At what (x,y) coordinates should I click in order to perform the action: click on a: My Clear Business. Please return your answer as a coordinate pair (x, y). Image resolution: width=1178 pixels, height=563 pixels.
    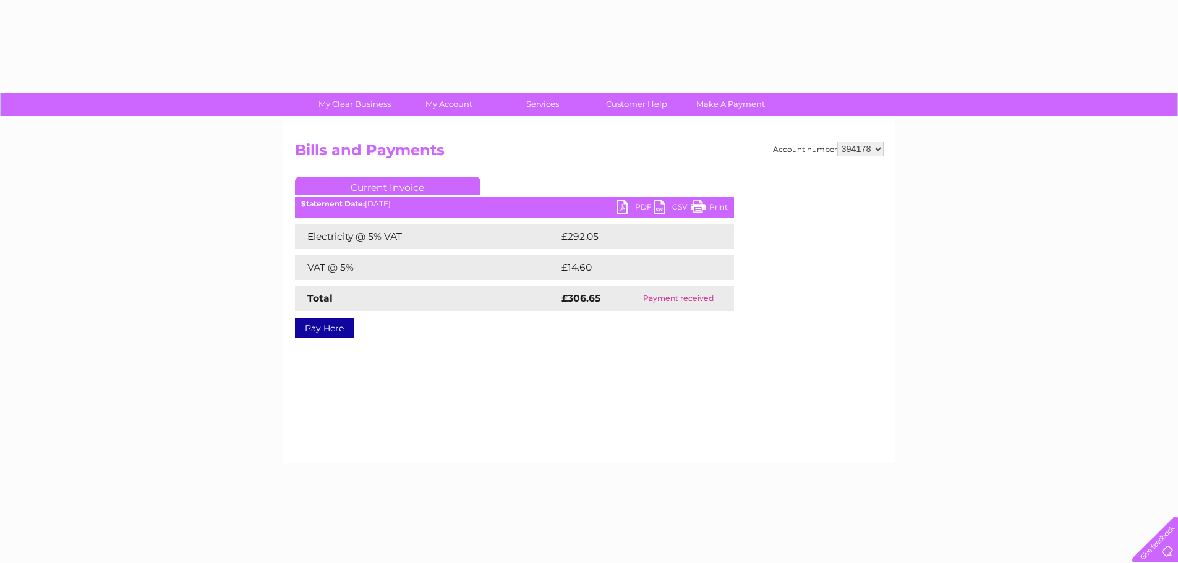
    Looking at the image, I should click on (354, 104).